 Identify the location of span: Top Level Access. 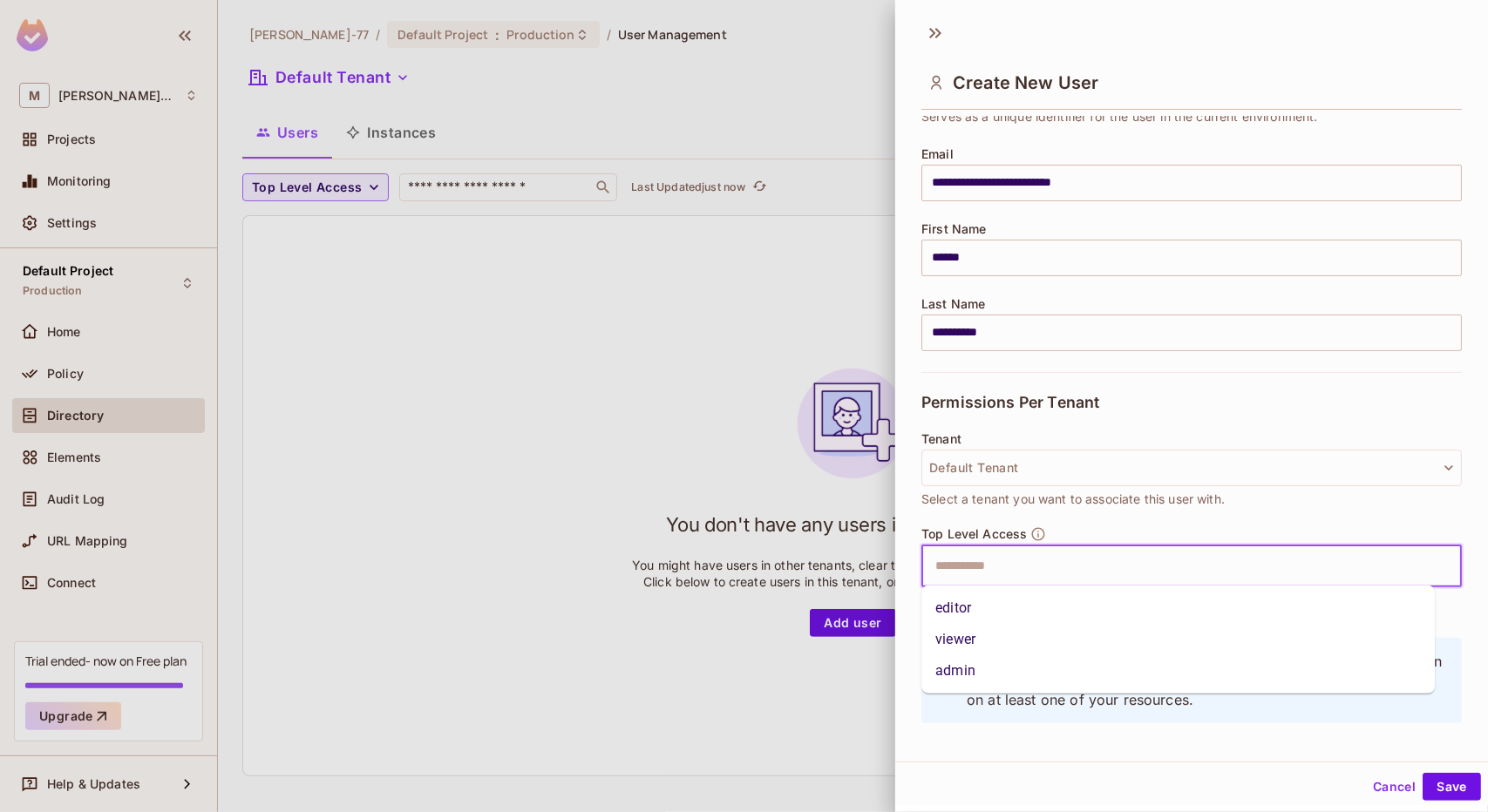
(974, 534).